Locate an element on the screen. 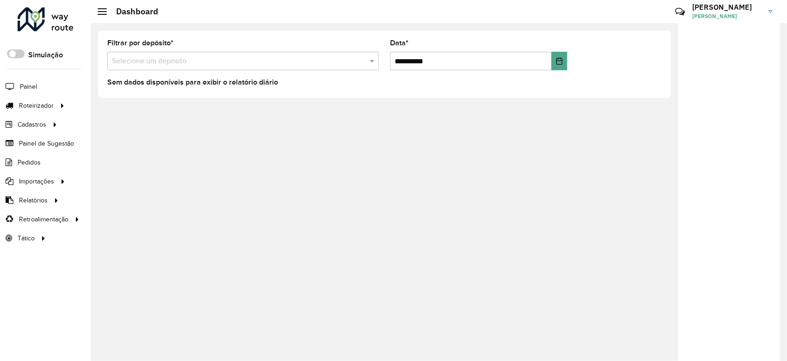  span: Importações is located at coordinates (37, 181).